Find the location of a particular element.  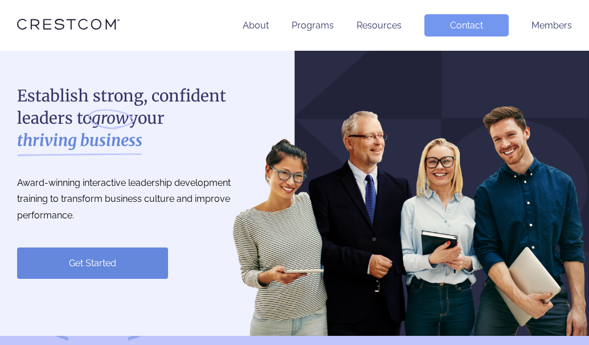

p: Award-winning interactive leadership development training to transform business culture and impro... is located at coordinates (137, 199).